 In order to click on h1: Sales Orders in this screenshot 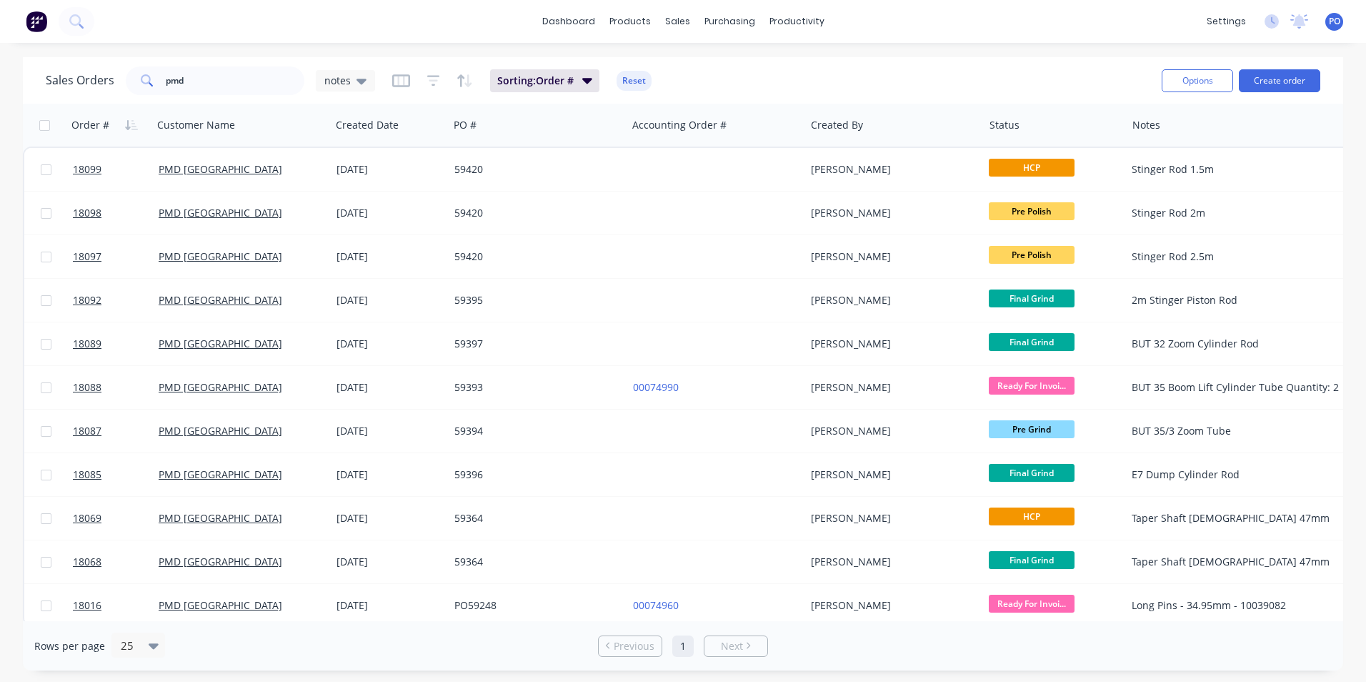, I will do `click(80, 80)`.